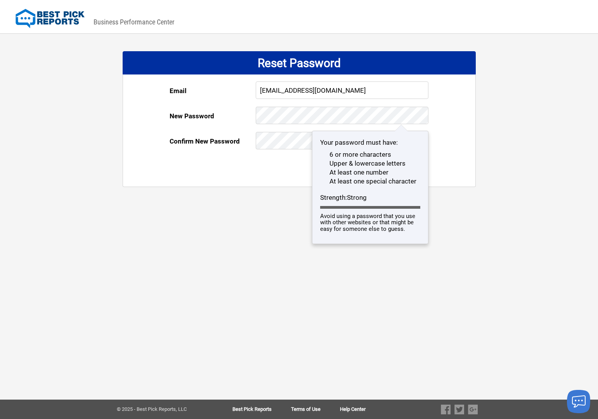 The width and height of the screenshot is (598, 419). What do you see at coordinates (213, 91) in the screenshot?
I see `div: Email` at bounding box center [213, 91].